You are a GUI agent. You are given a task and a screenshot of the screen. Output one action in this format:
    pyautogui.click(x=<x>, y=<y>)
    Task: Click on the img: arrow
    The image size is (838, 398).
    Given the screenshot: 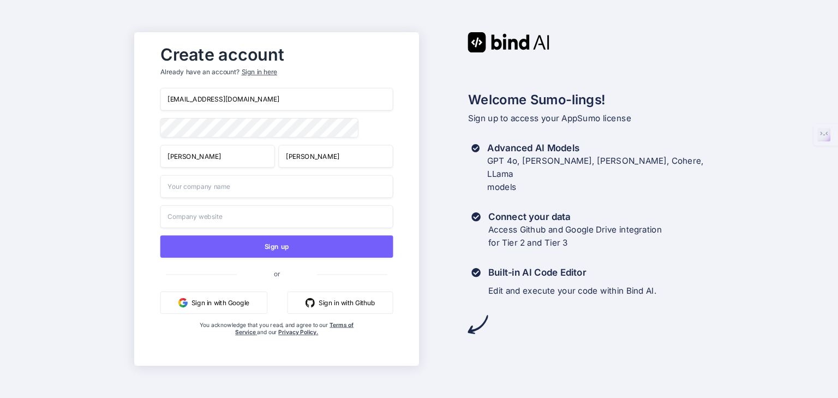 What is the action you would take?
    pyautogui.click(x=477, y=324)
    